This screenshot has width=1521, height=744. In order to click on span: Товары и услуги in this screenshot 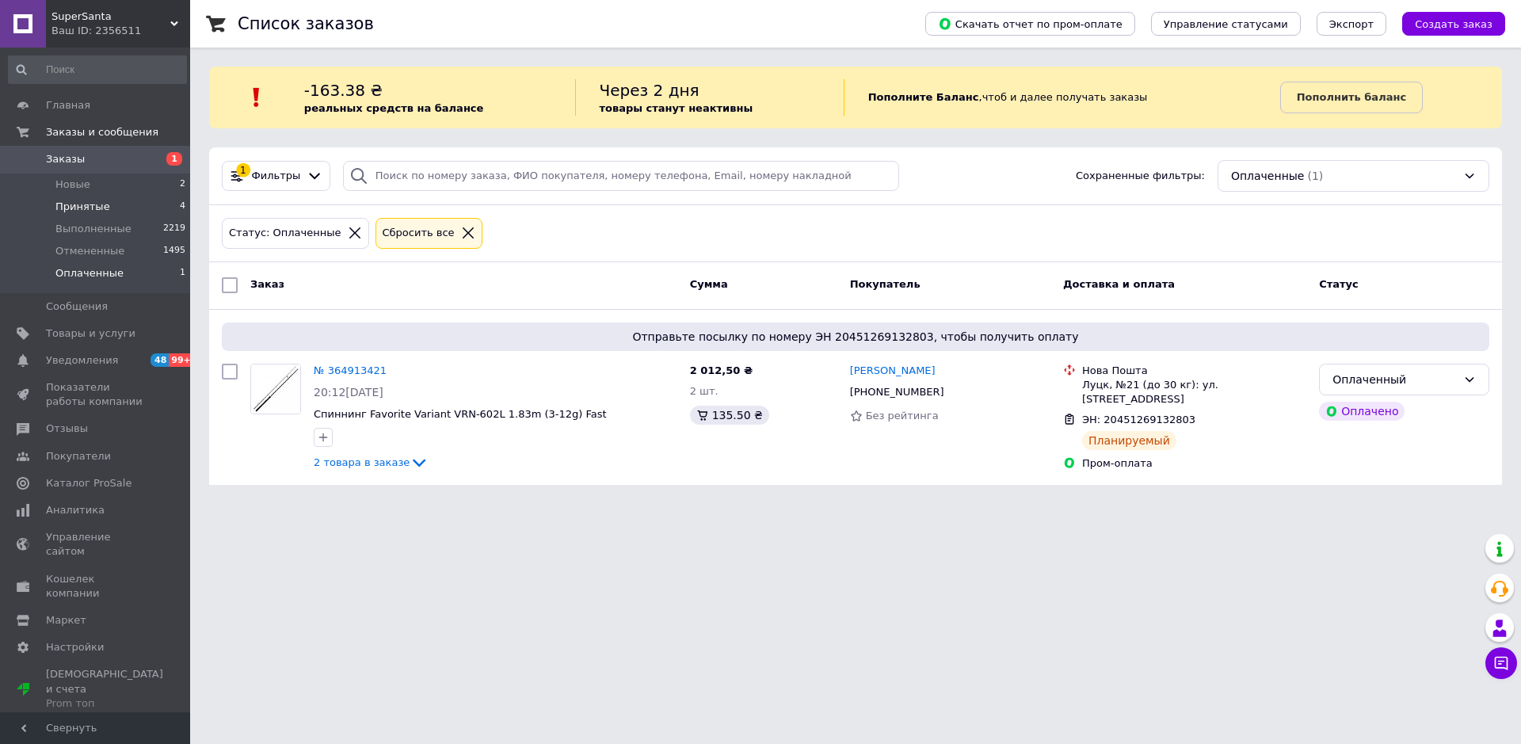, I will do `click(90, 334)`.